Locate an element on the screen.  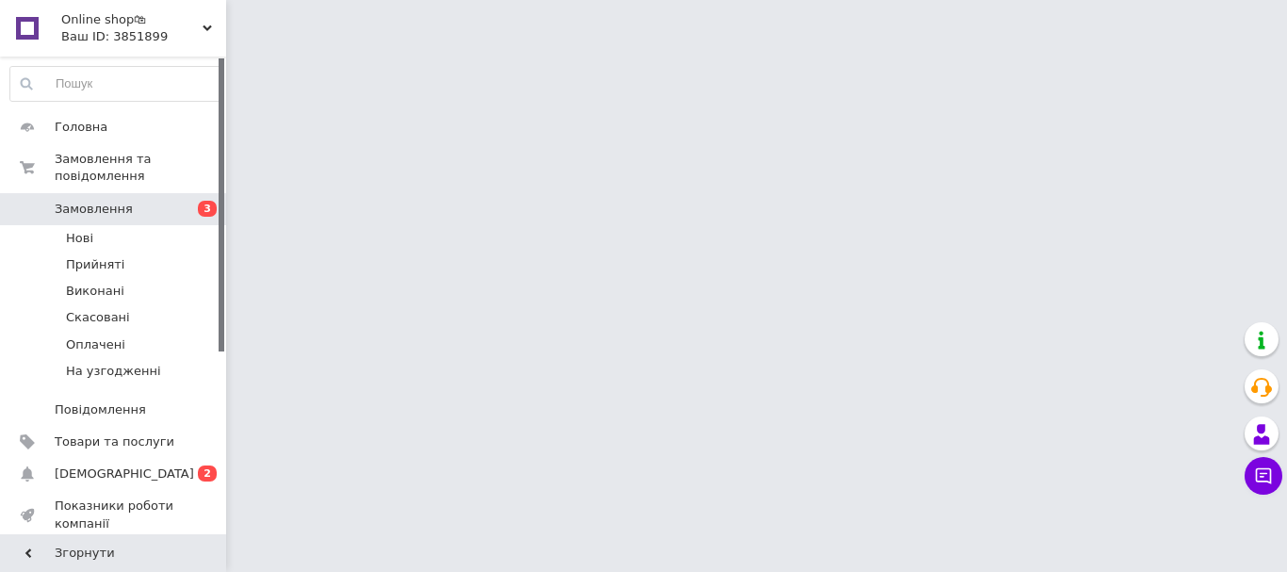
button: Чат з покупцем is located at coordinates (1263, 476).